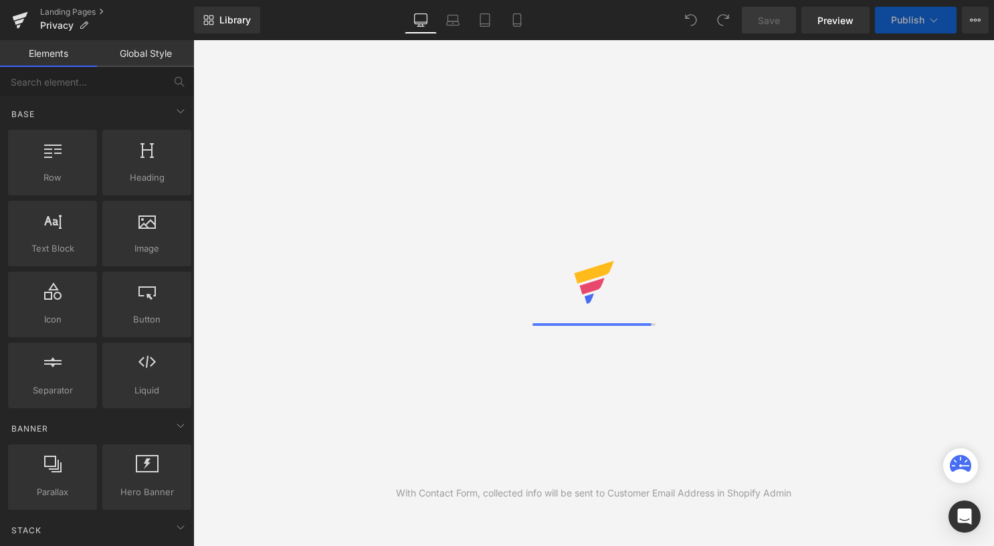 Image resolution: width=994 pixels, height=546 pixels. Describe the element at coordinates (485, 20) in the screenshot. I see `a: Tablet` at that location.